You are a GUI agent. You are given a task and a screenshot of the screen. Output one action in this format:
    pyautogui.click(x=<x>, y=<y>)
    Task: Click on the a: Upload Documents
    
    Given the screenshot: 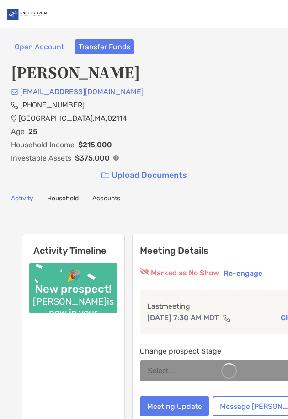 What is the action you would take?
    pyautogui.click(x=144, y=175)
    